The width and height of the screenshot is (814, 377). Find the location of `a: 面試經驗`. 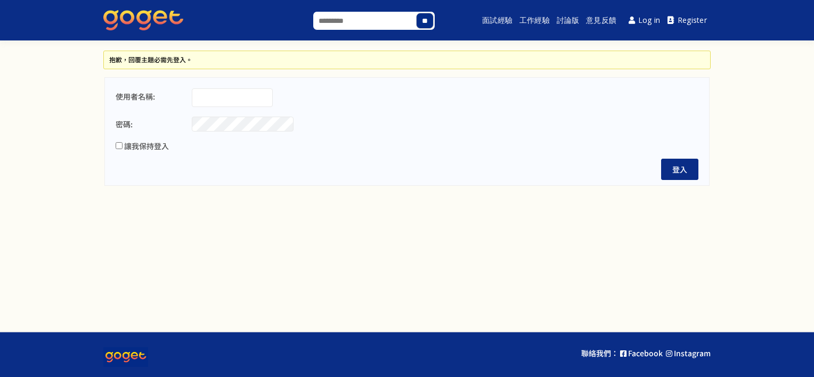

a: 面試經驗 is located at coordinates (497, 20).